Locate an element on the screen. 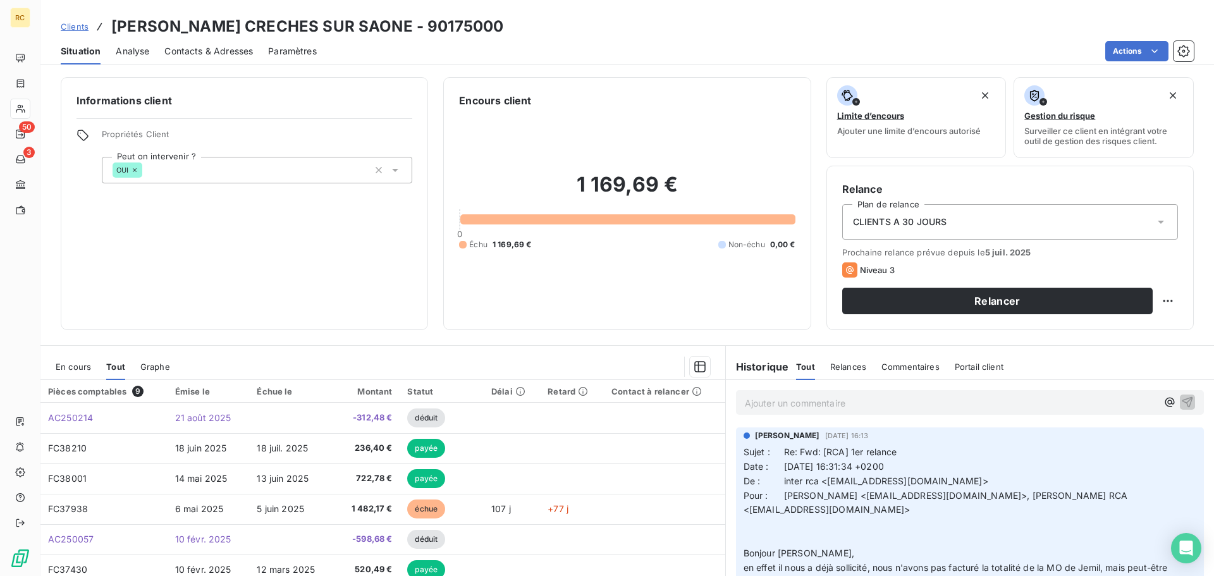 The width and height of the screenshot is (1214, 576). span: 50 is located at coordinates (27, 127).